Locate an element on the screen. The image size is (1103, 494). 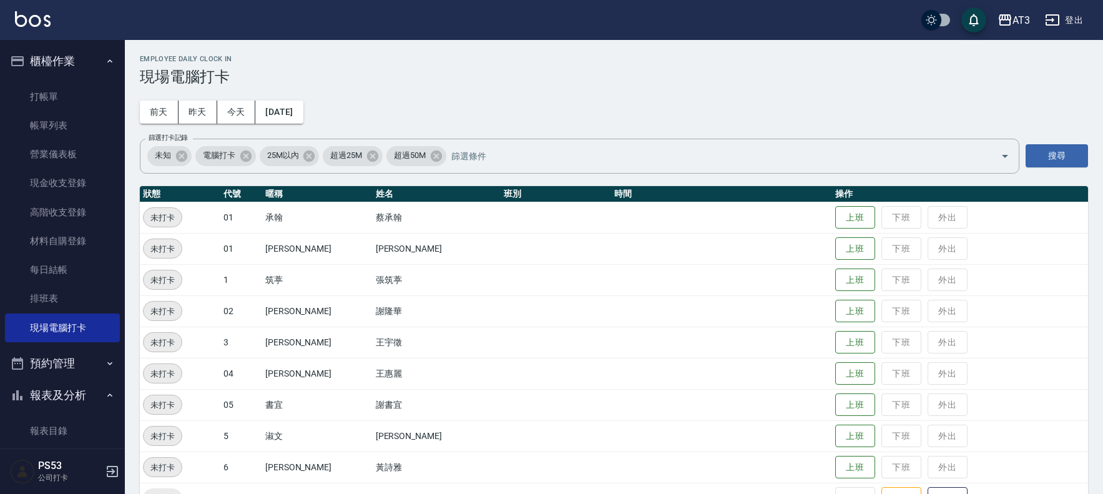
td: 5 is located at coordinates (241, 436).